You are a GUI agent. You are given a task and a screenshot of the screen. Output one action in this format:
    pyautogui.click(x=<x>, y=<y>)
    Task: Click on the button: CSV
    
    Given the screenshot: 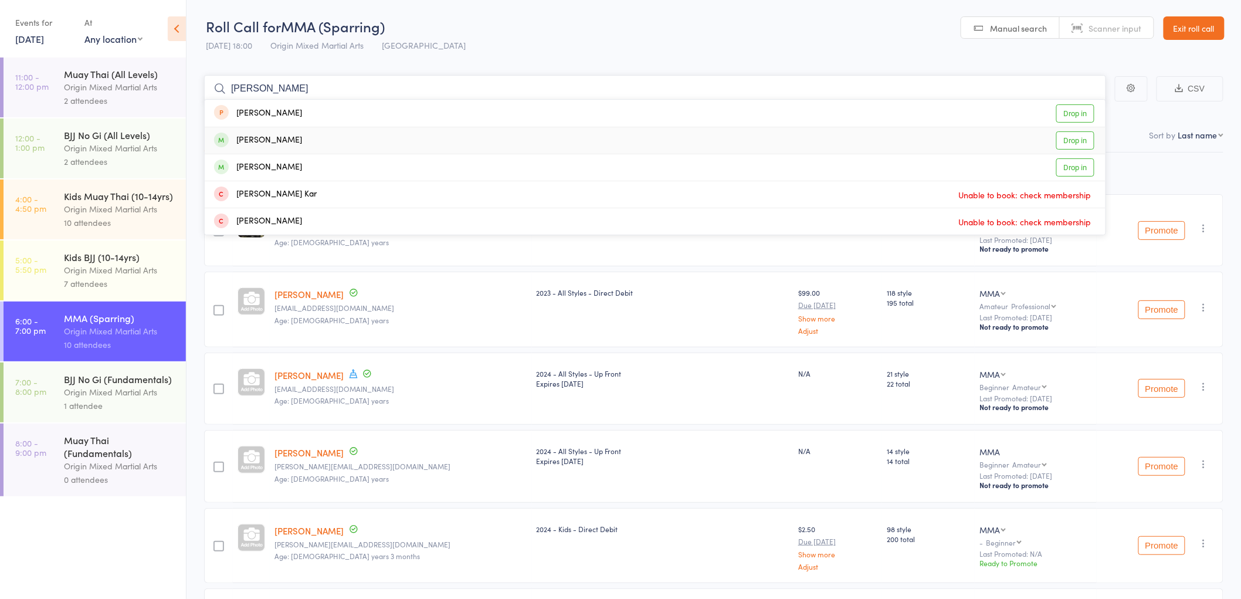 What is the action you would take?
    pyautogui.click(x=1190, y=89)
    